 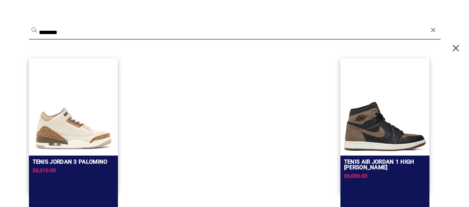 I want to click on button: Submit, so click(x=34, y=30).